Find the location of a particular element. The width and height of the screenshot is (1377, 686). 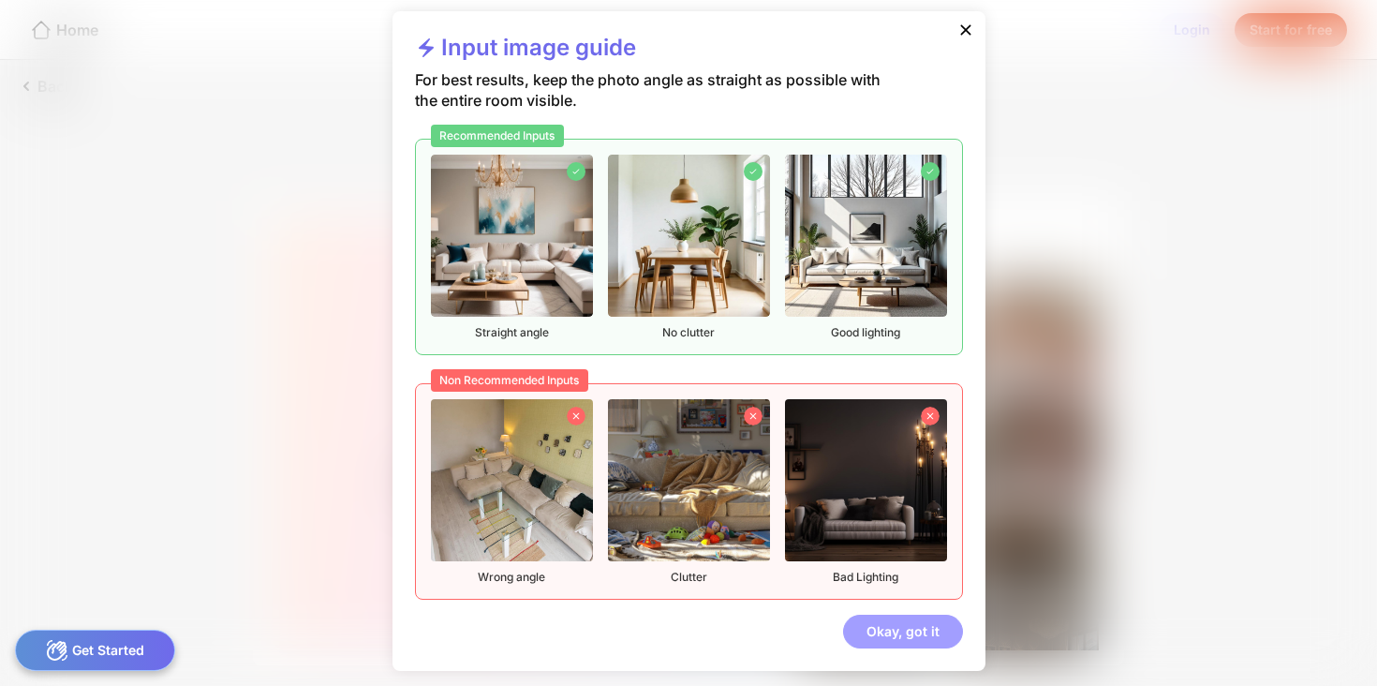

div: Non Recommended Inputs is located at coordinates (510, 380).